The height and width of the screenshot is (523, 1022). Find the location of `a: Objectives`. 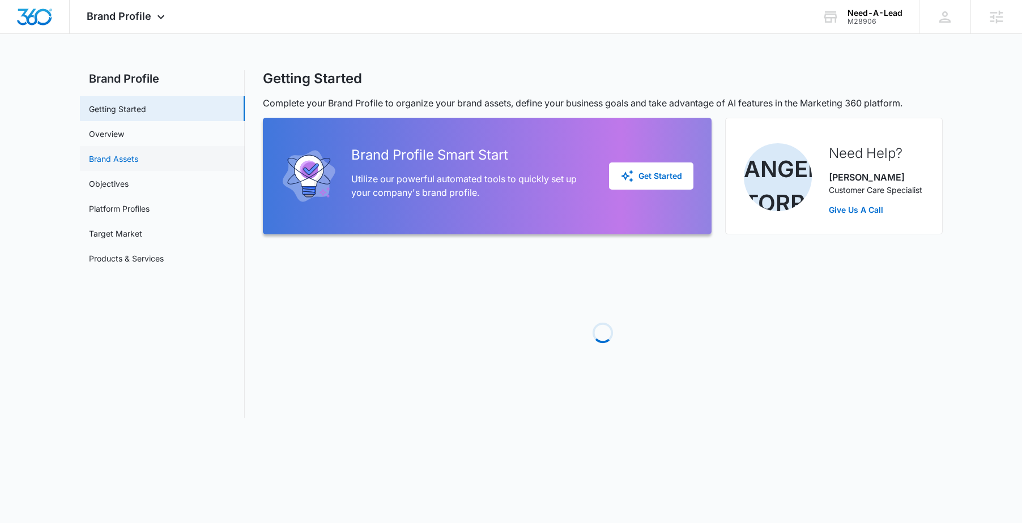

a: Objectives is located at coordinates (109, 184).